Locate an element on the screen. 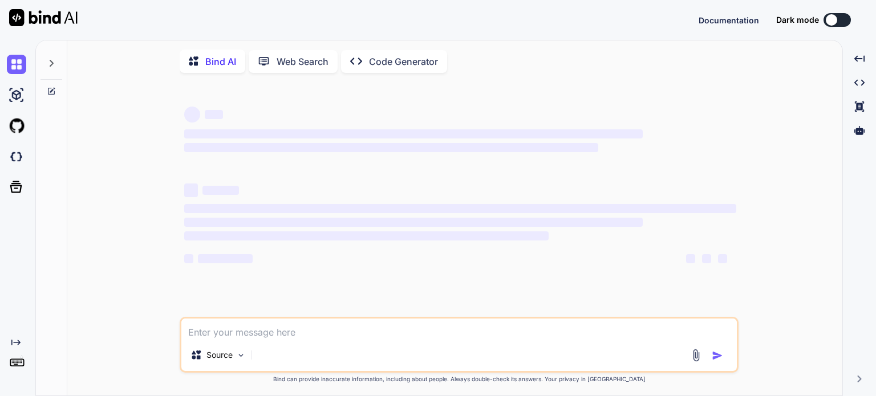 Image resolution: width=876 pixels, height=396 pixels. img: Pick Models is located at coordinates (241, 355).